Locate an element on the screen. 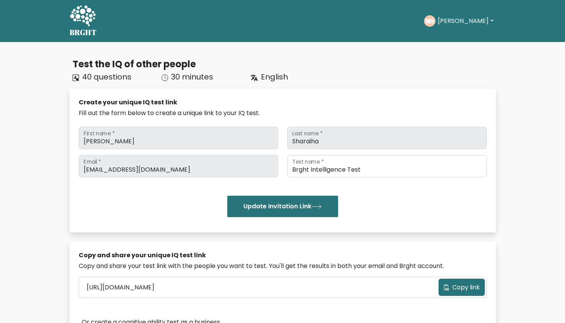  div: Copy and share your test link with the people you want to test. You'll get the results in both yo... is located at coordinates (283, 266).